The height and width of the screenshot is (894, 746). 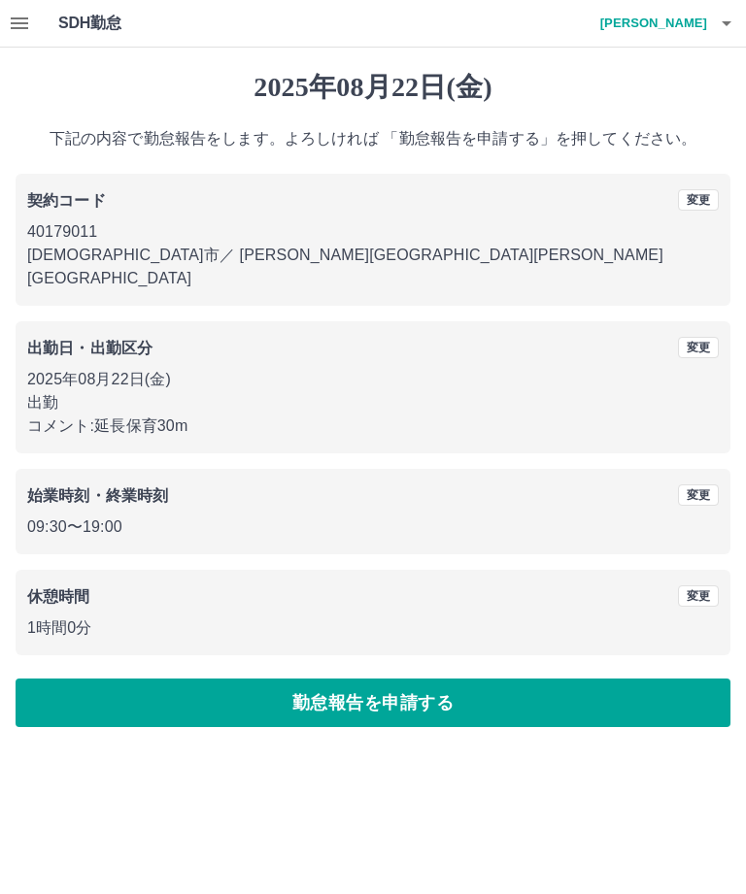 What do you see at coordinates (373, 628) in the screenshot?
I see `p: 1時間0分` at bounding box center [373, 628].